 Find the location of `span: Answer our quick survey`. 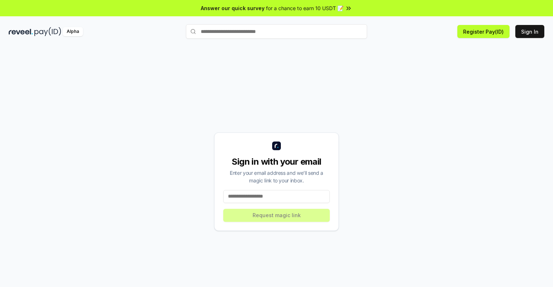

span: Answer our quick survey is located at coordinates (233, 8).